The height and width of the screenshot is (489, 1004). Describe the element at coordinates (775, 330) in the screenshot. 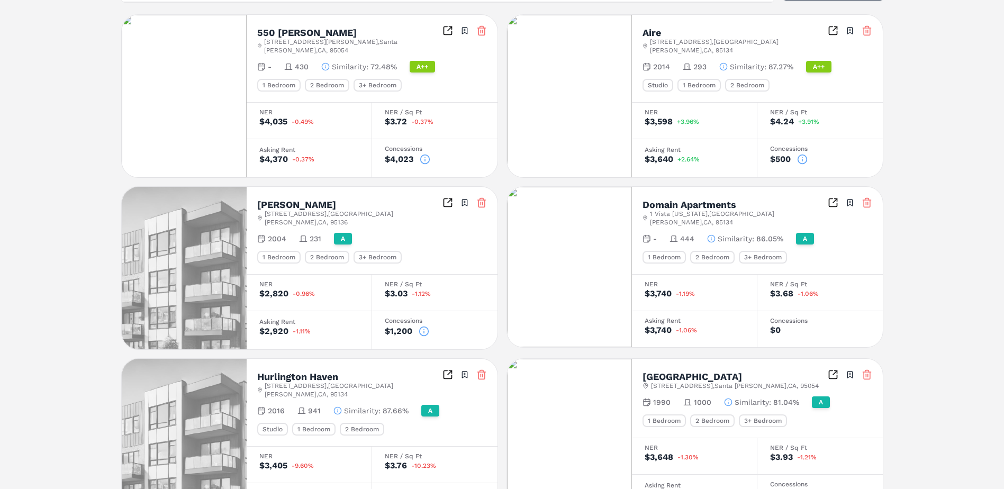

I see `div: $0` at that location.